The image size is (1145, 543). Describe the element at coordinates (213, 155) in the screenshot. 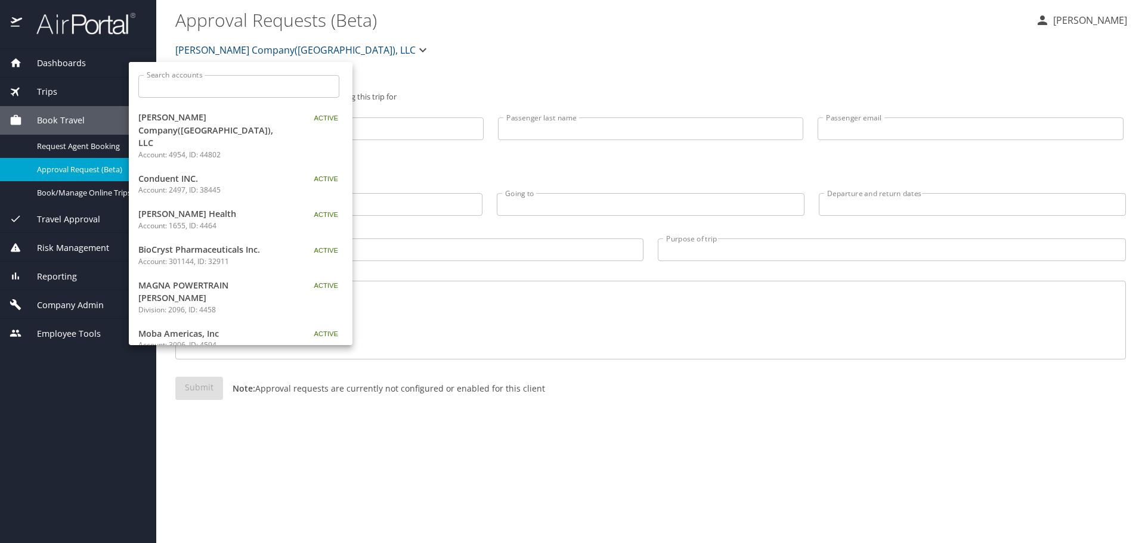

I see `p: Account: 4954, ID: 44802` at that location.